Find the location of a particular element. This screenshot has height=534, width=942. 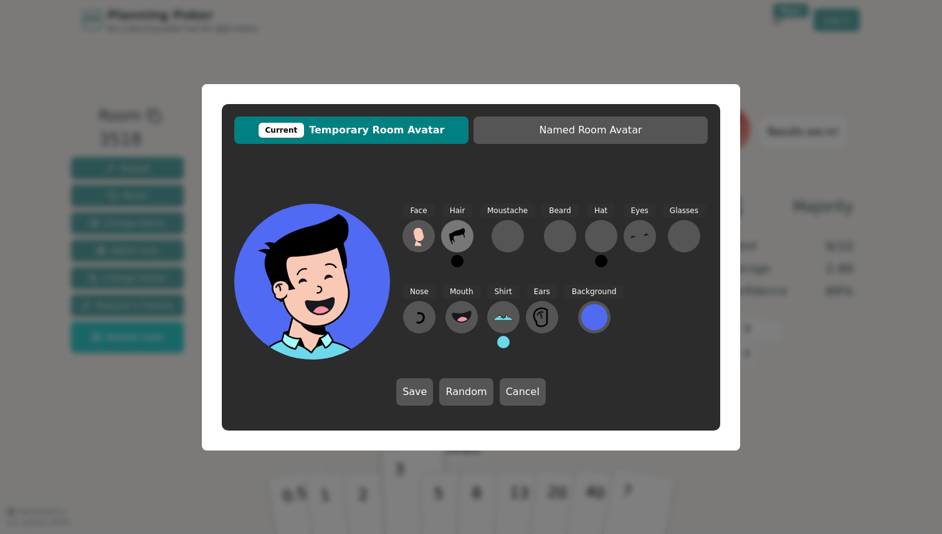

span: Mouth is located at coordinates (462, 292).